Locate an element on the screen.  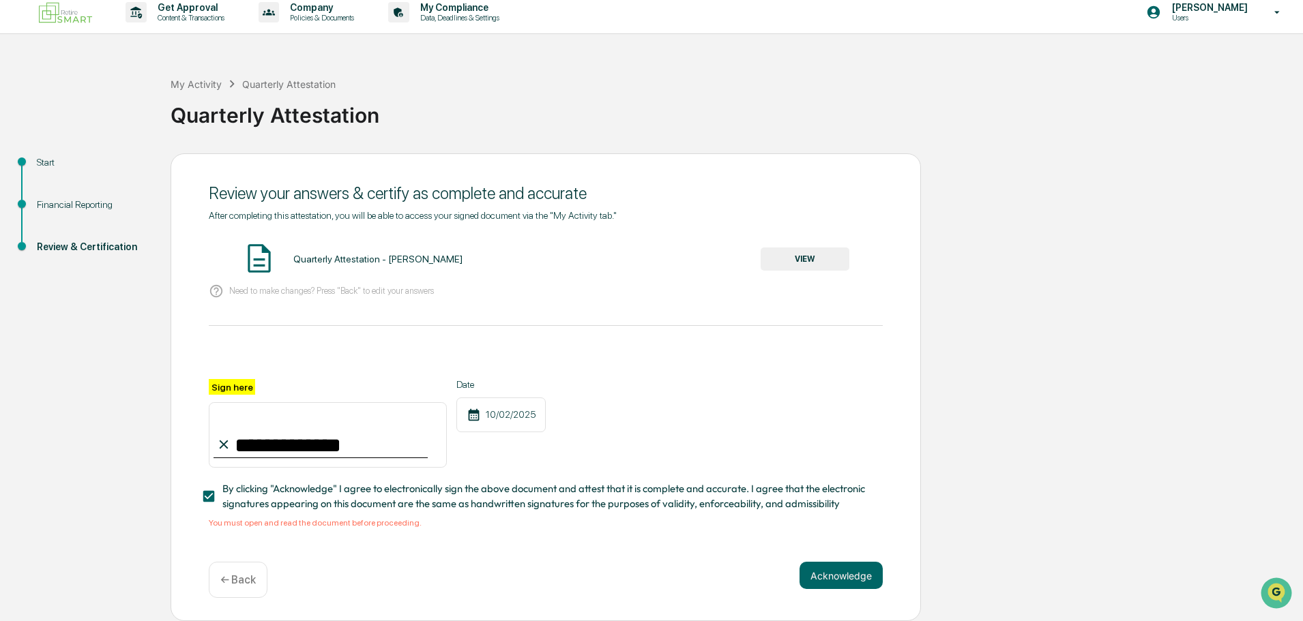
div: Review your answers & certify as complete and accurate is located at coordinates (546, 193).